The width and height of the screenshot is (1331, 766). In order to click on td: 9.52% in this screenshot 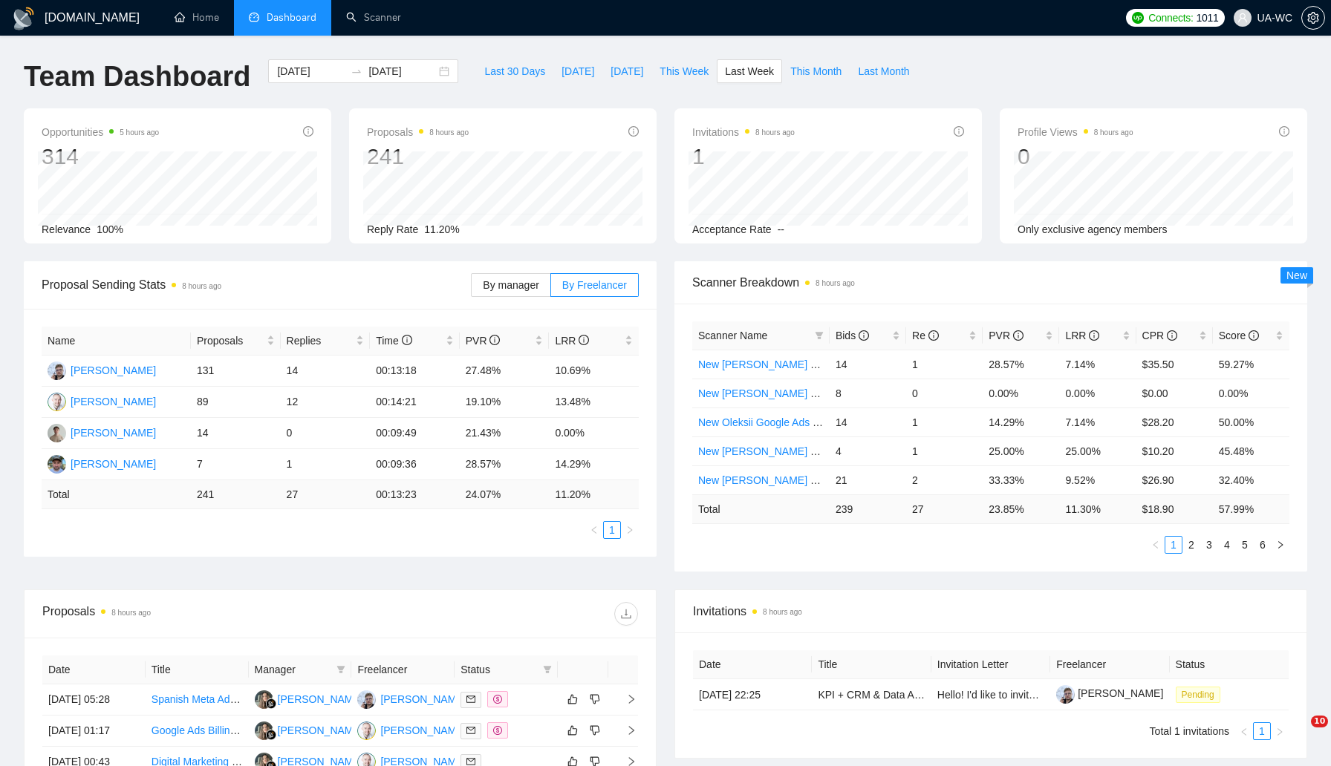, I will do `click(1097, 480)`.